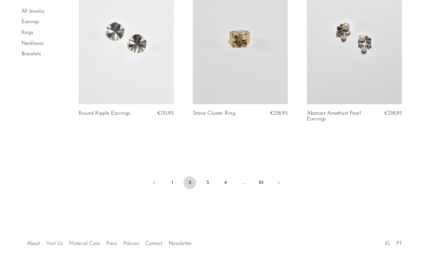 The image size is (433, 277). I want to click on a: 3, so click(208, 182).